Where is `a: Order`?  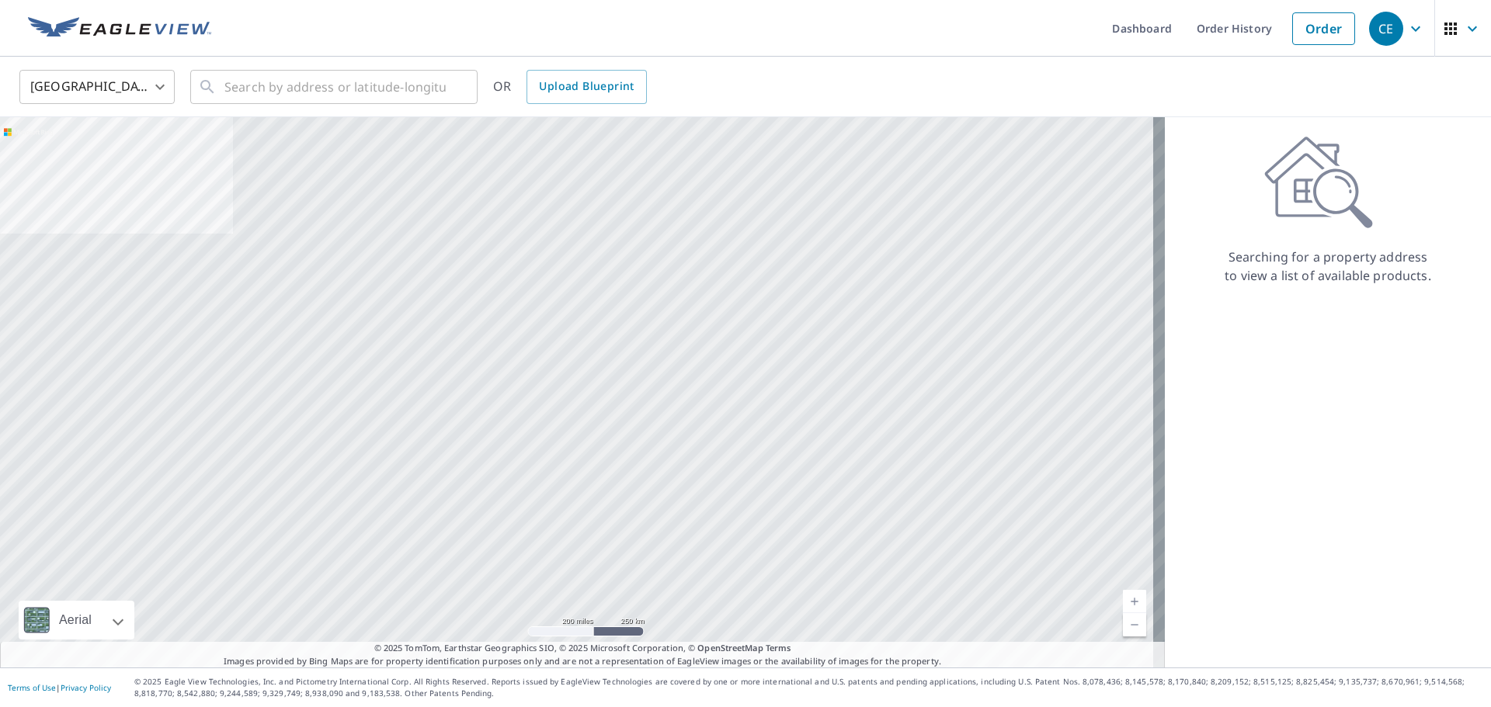 a: Order is located at coordinates (1323, 29).